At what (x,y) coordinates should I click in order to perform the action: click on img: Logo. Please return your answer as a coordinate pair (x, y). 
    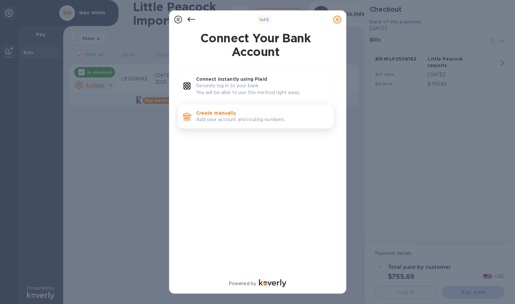
    Looking at the image, I should click on (273, 284).